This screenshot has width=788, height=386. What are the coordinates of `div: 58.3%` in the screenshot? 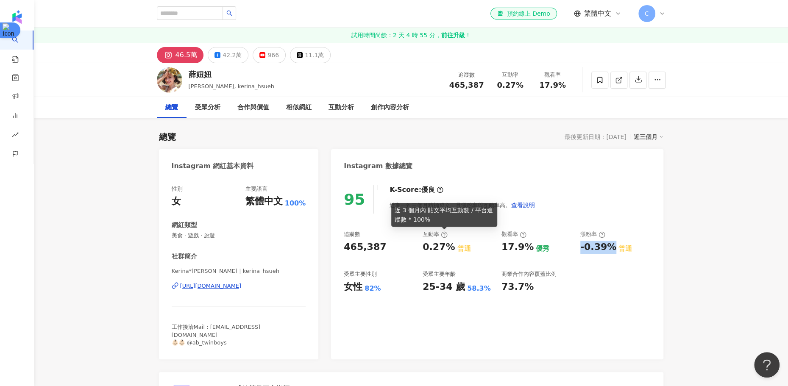 It's located at (479, 289).